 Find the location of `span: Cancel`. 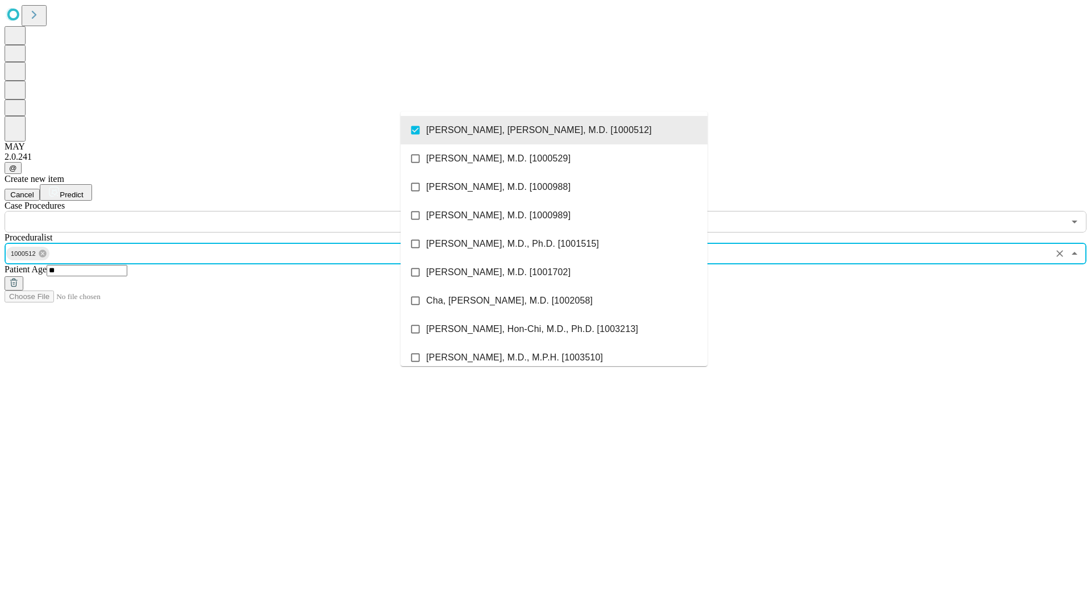

span: Cancel is located at coordinates (22, 194).